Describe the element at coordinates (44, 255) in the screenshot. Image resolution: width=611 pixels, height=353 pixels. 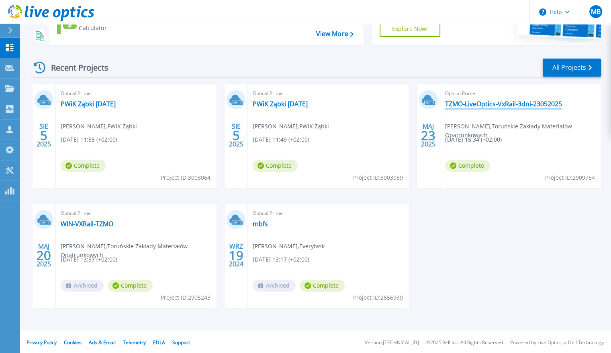
I see `span: 20` at that location.